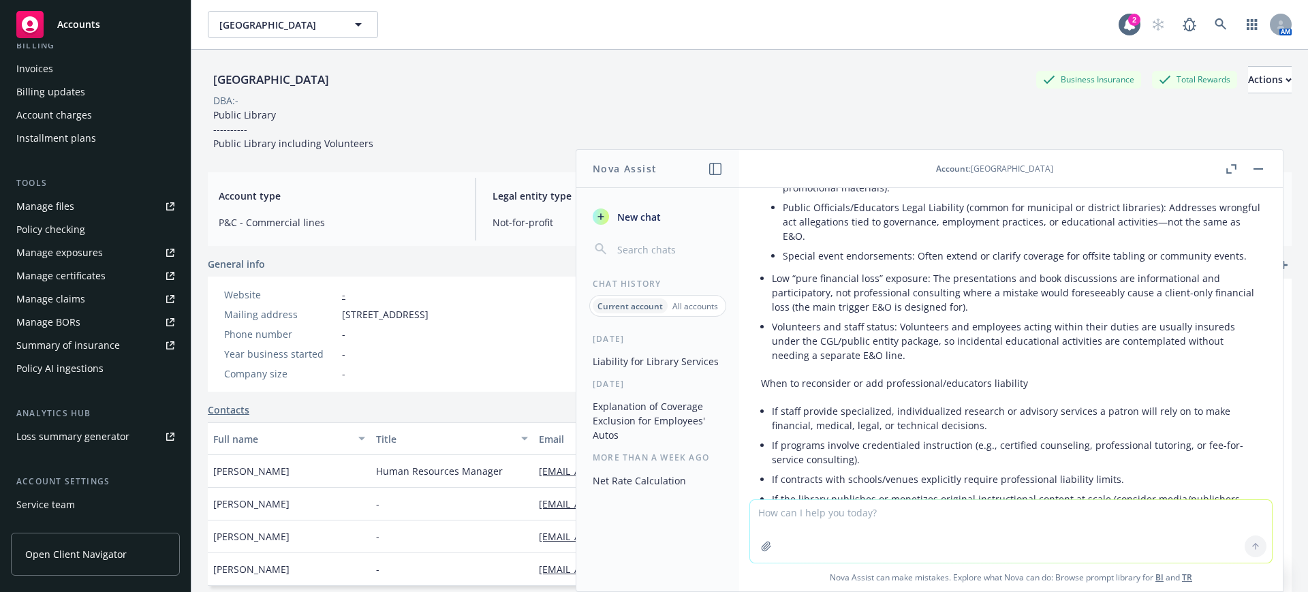 This screenshot has width=1308, height=592. I want to click on a: BI, so click(1159, 577).